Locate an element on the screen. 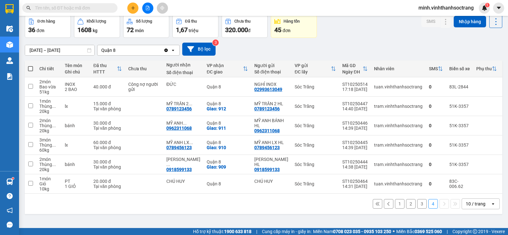  div: 2 món is located at coordinates (49, 159).